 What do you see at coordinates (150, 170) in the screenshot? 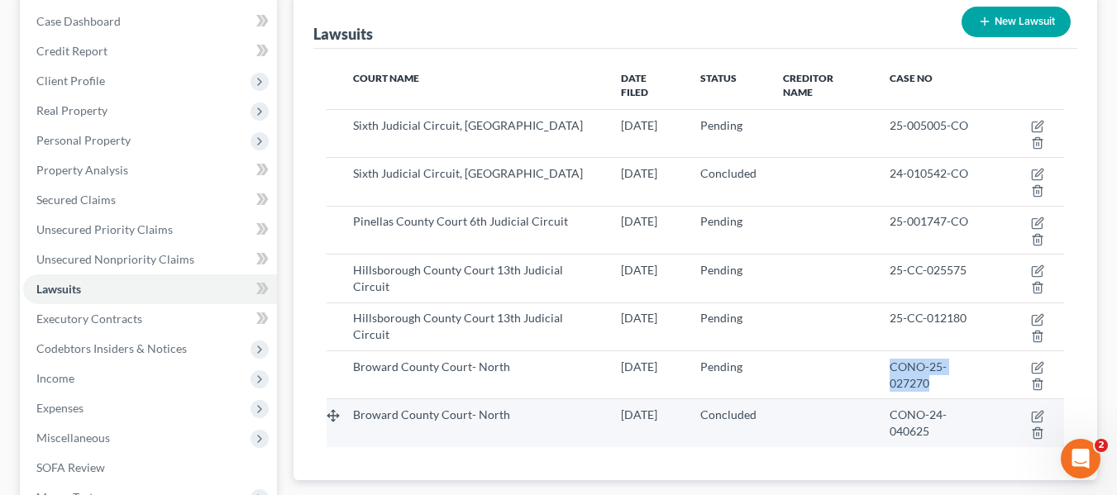
I see `a: Property Analysis` at bounding box center [150, 170].